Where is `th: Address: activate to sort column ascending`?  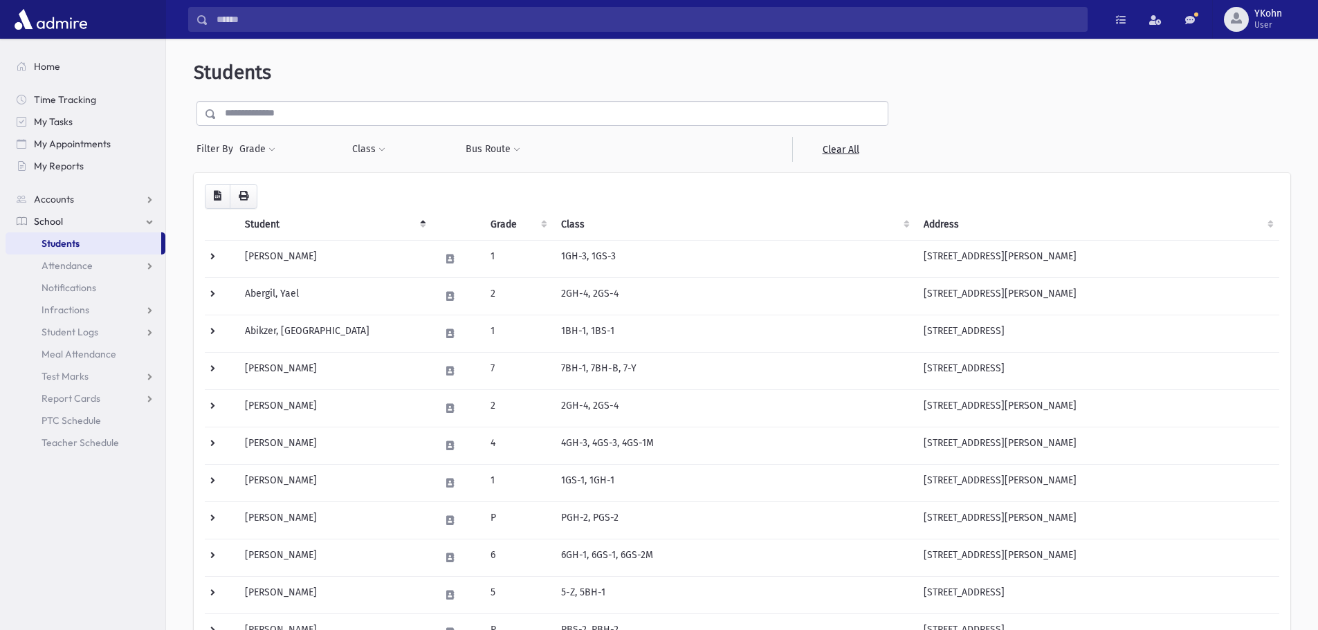 th: Address: activate to sort column ascending is located at coordinates (1097, 225).